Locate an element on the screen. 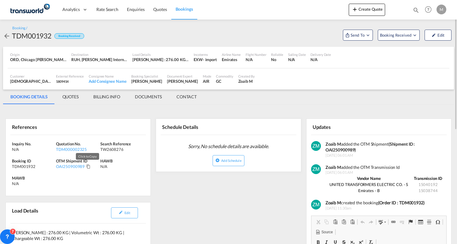 The image size is (457, 244). div: Updates is located at coordinates (344, 127).